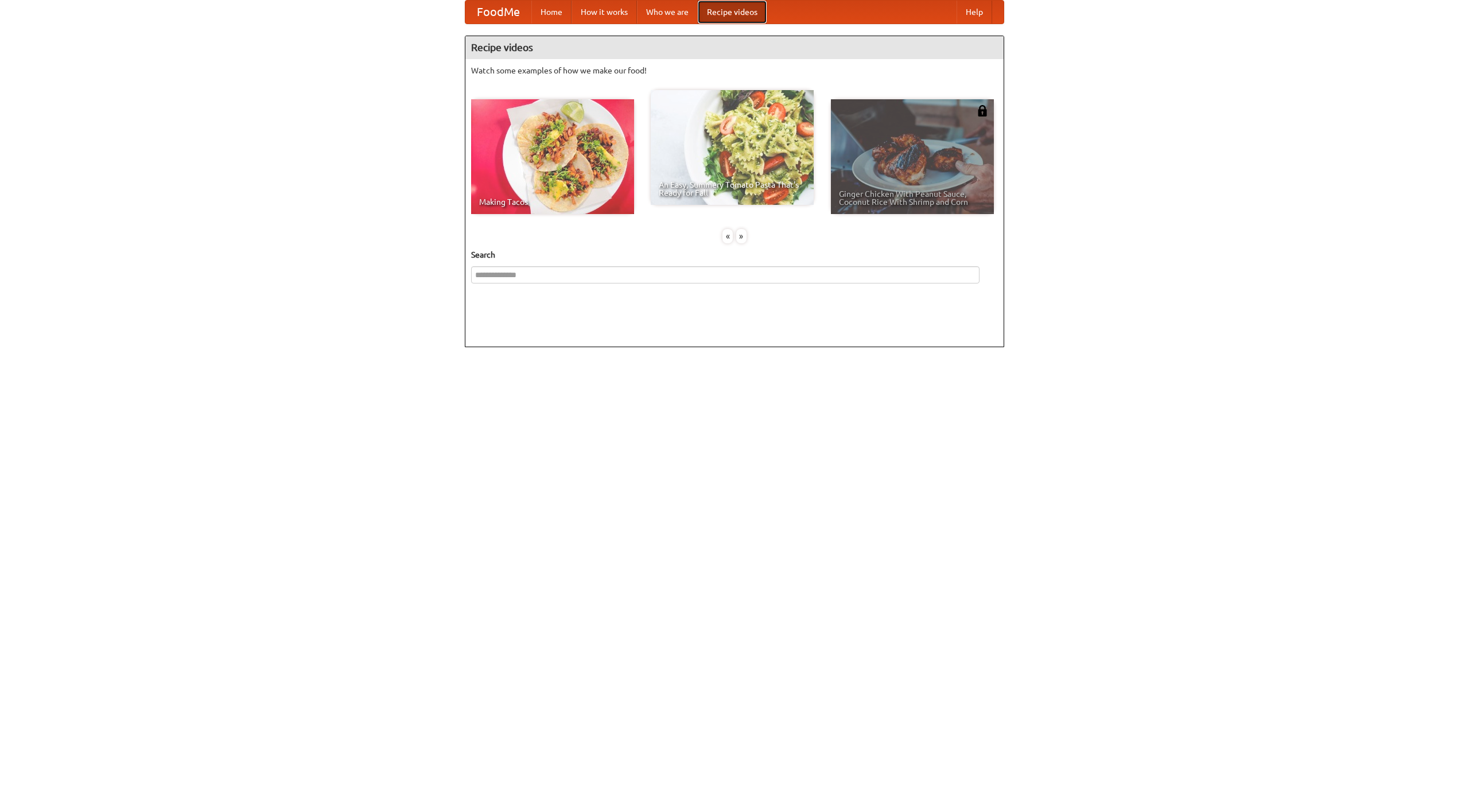 This screenshot has height=812, width=1469. What do you see at coordinates (735, 70) in the screenshot?
I see `p: Watch some examples of how we make our food!` at bounding box center [735, 70].